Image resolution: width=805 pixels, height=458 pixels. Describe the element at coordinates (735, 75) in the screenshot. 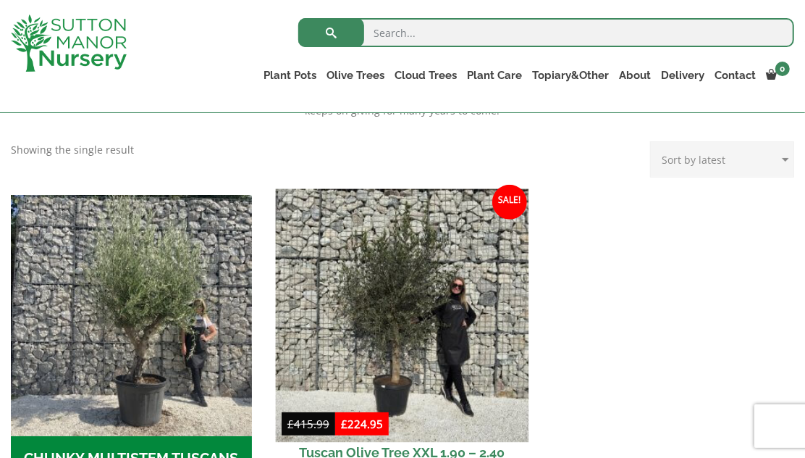

I see `a: Contact` at that location.